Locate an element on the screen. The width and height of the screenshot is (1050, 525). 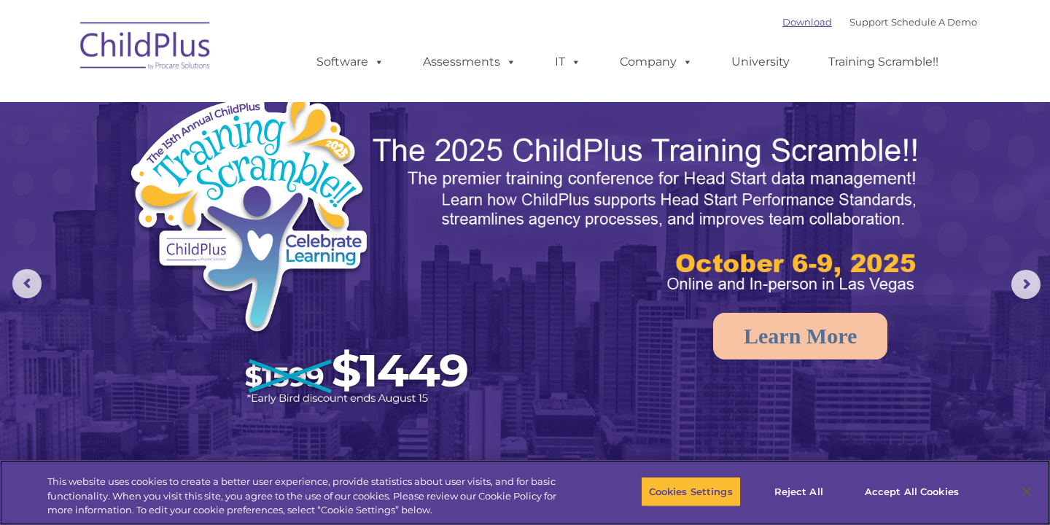
button: Accept All Cookies is located at coordinates (911, 491).